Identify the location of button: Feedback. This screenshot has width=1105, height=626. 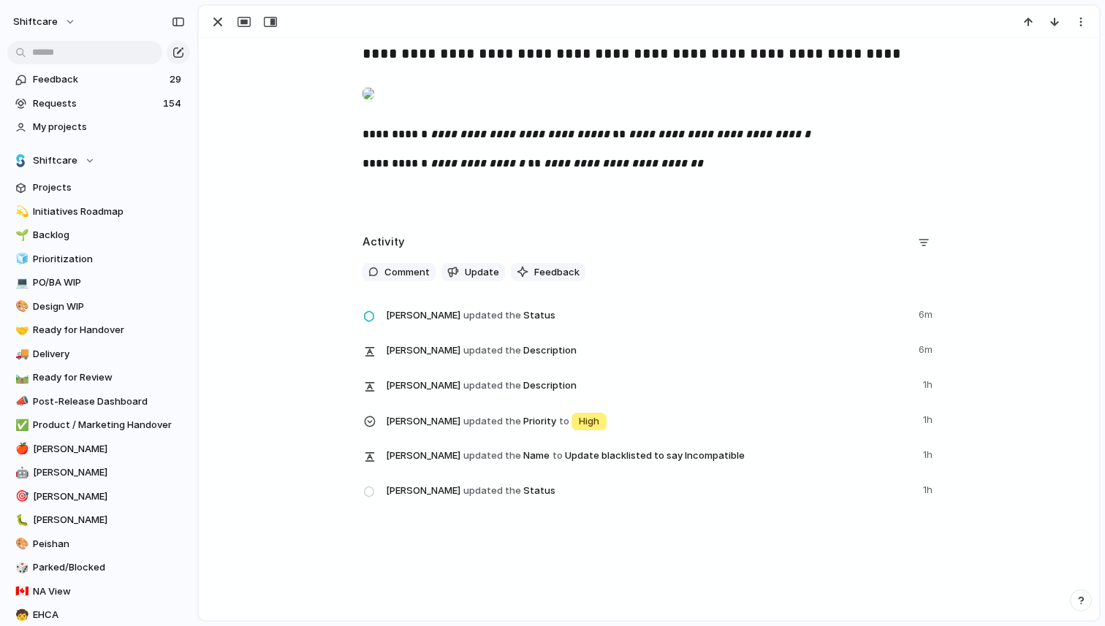
(548, 273).